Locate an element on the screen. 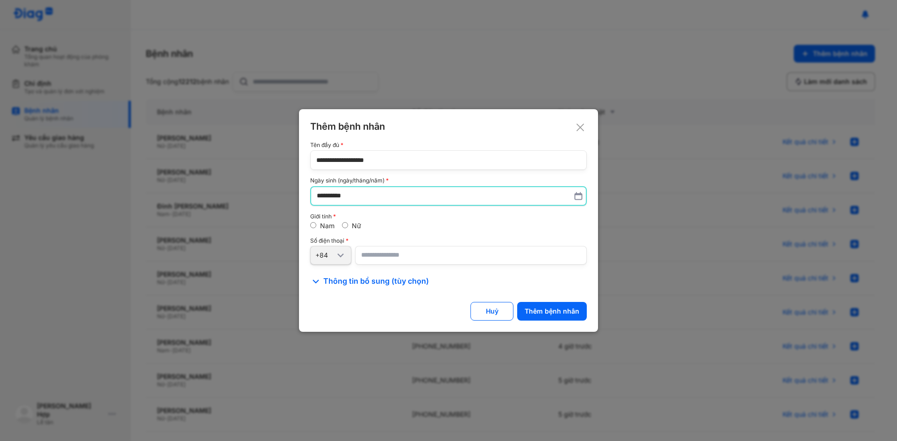  div: Ngày sinh (ngày/tháng/năm) is located at coordinates (449, 181).